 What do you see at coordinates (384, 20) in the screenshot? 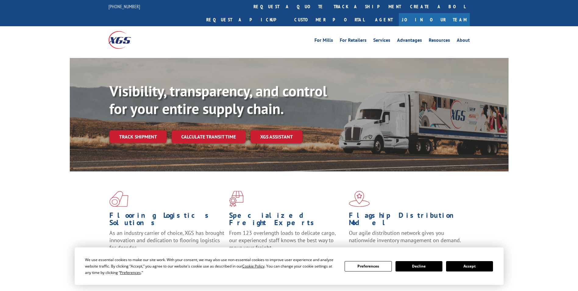
I see `a: Agent` at bounding box center [384, 20].